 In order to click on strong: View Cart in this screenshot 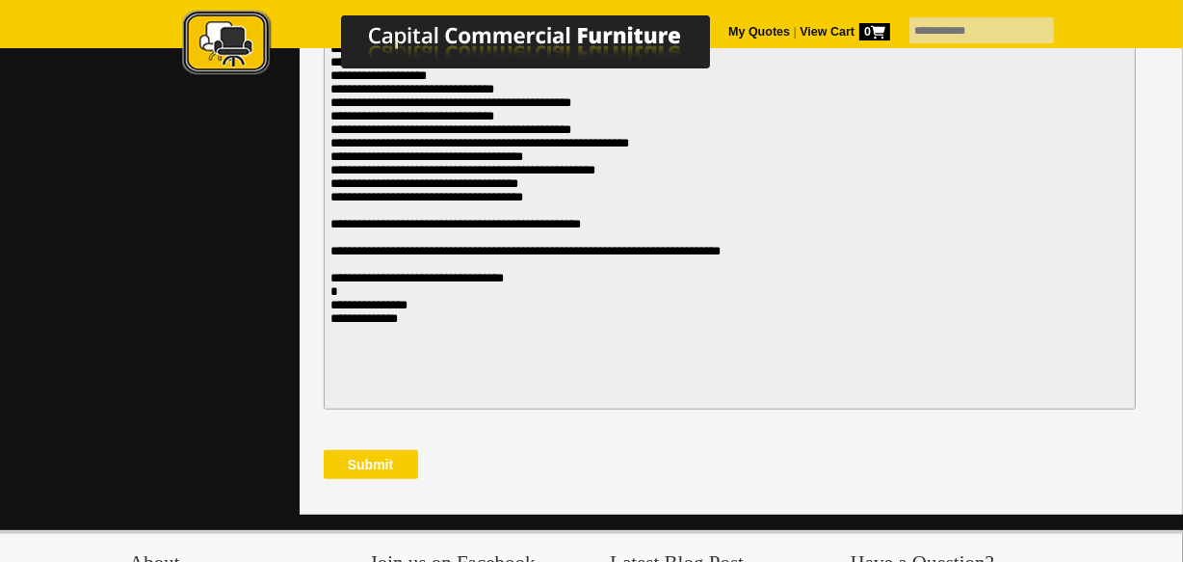, I will do `click(845, 32)`.